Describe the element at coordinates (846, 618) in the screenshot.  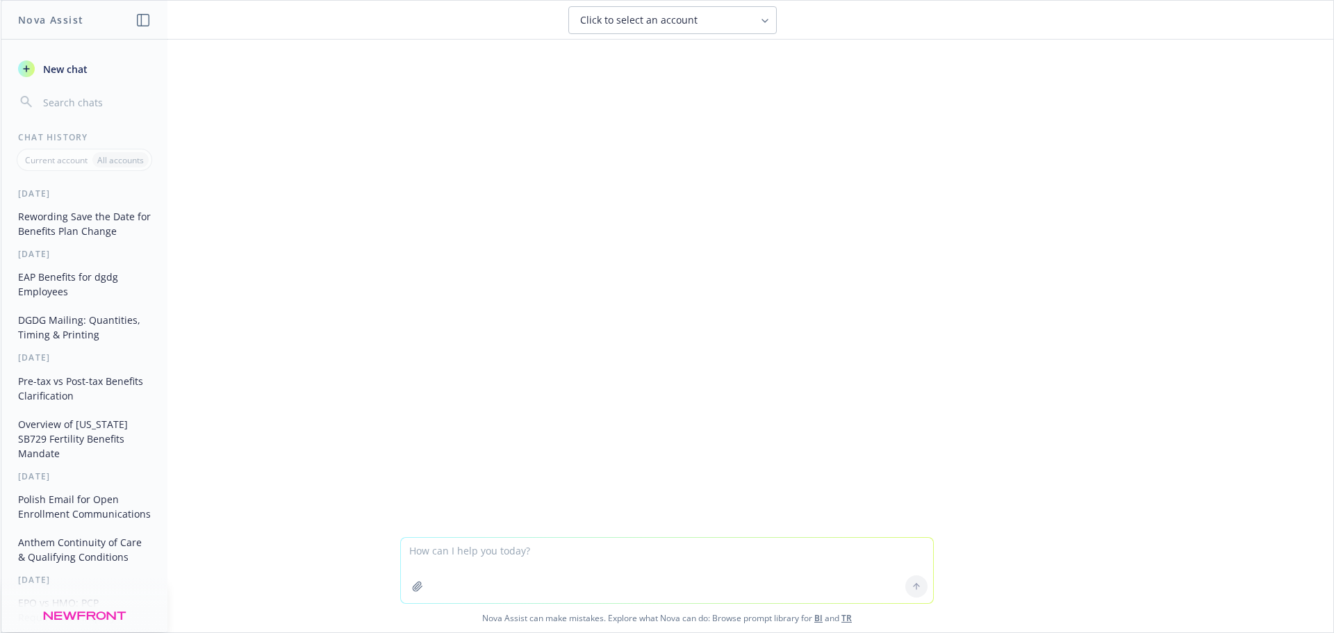
I see `a: TR` at that location.